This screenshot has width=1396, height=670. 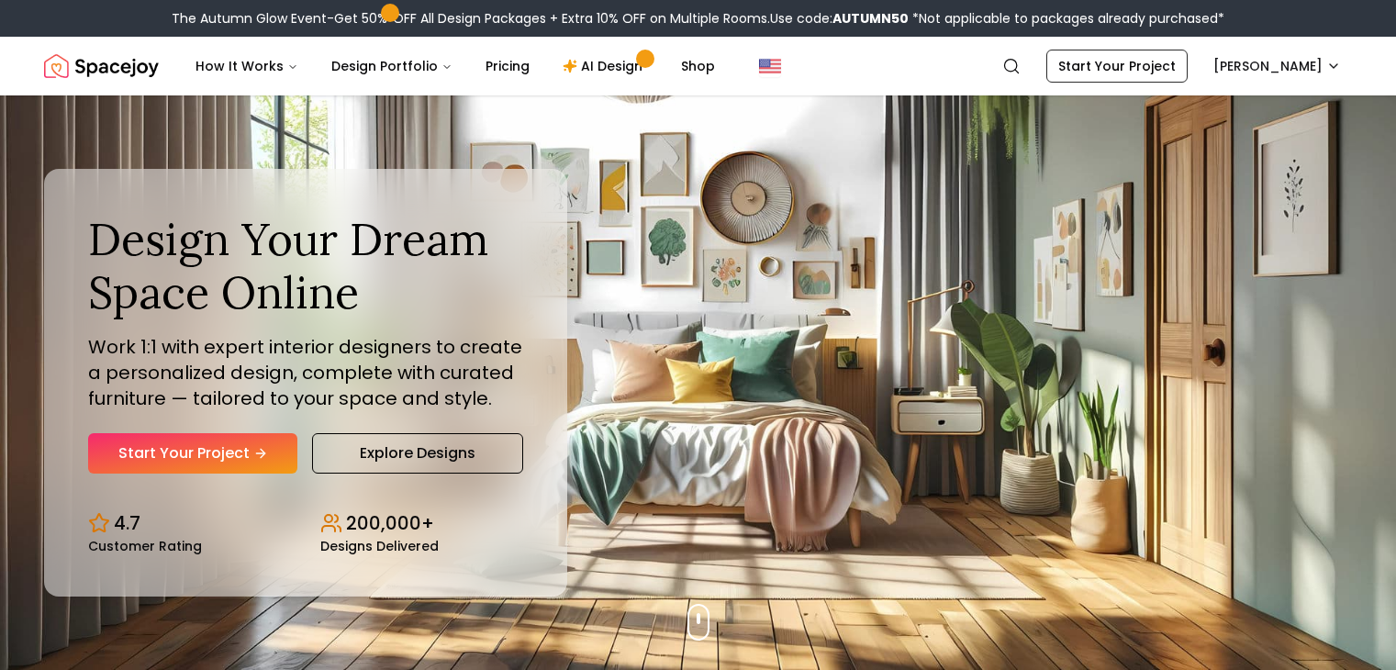 I want to click on p: Work 1:1 with expert interior designers to create a personalized design, complete with curated fu..., so click(x=306, y=373).